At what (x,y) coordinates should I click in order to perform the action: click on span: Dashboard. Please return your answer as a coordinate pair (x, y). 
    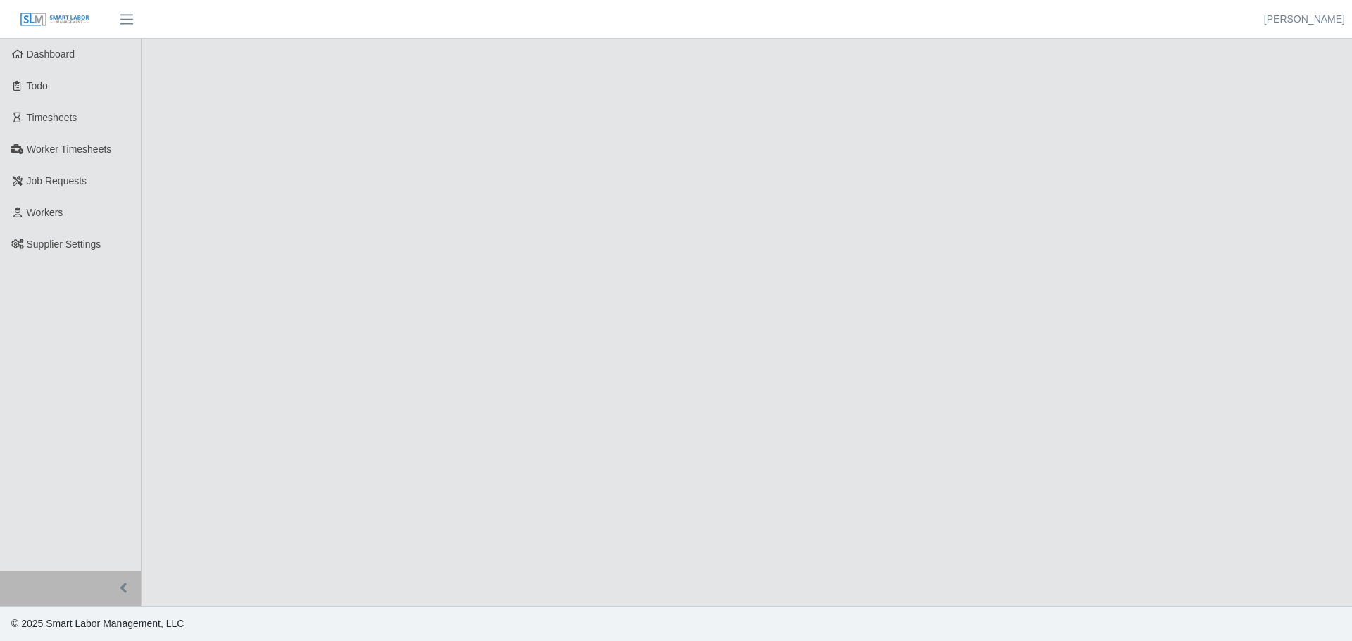
    Looking at the image, I should click on (51, 54).